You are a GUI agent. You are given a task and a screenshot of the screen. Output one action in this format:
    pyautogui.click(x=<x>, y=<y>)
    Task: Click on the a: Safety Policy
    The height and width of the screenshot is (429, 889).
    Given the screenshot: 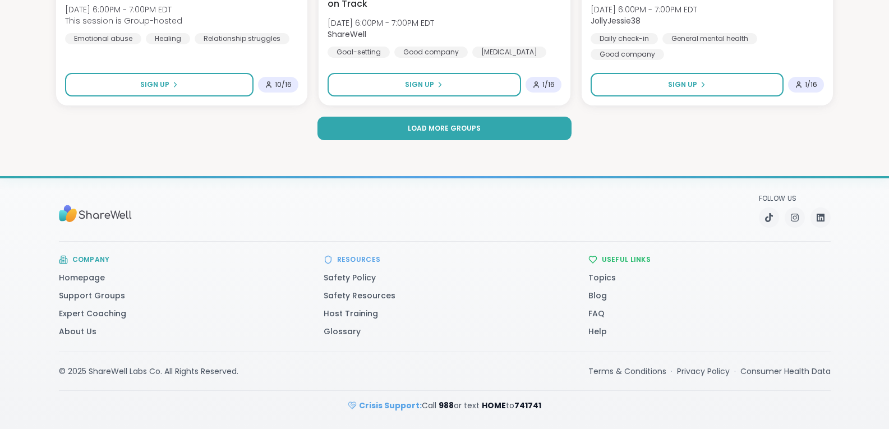 What is the action you would take?
    pyautogui.click(x=349, y=278)
    